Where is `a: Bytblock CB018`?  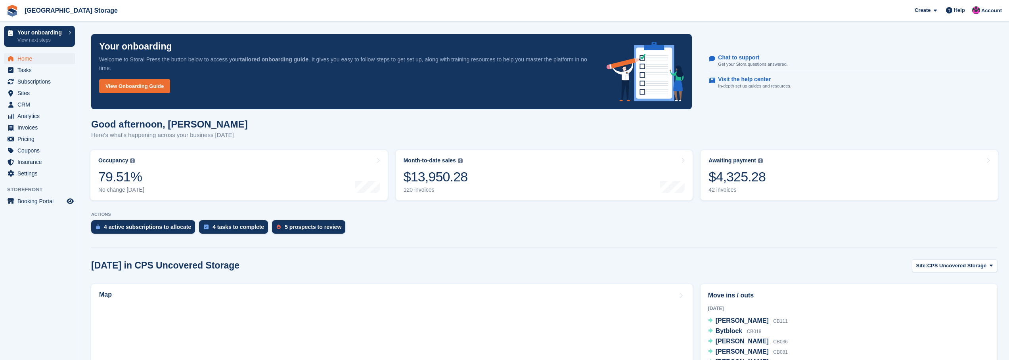 a: Bytblock CB018 is located at coordinates (735, 332).